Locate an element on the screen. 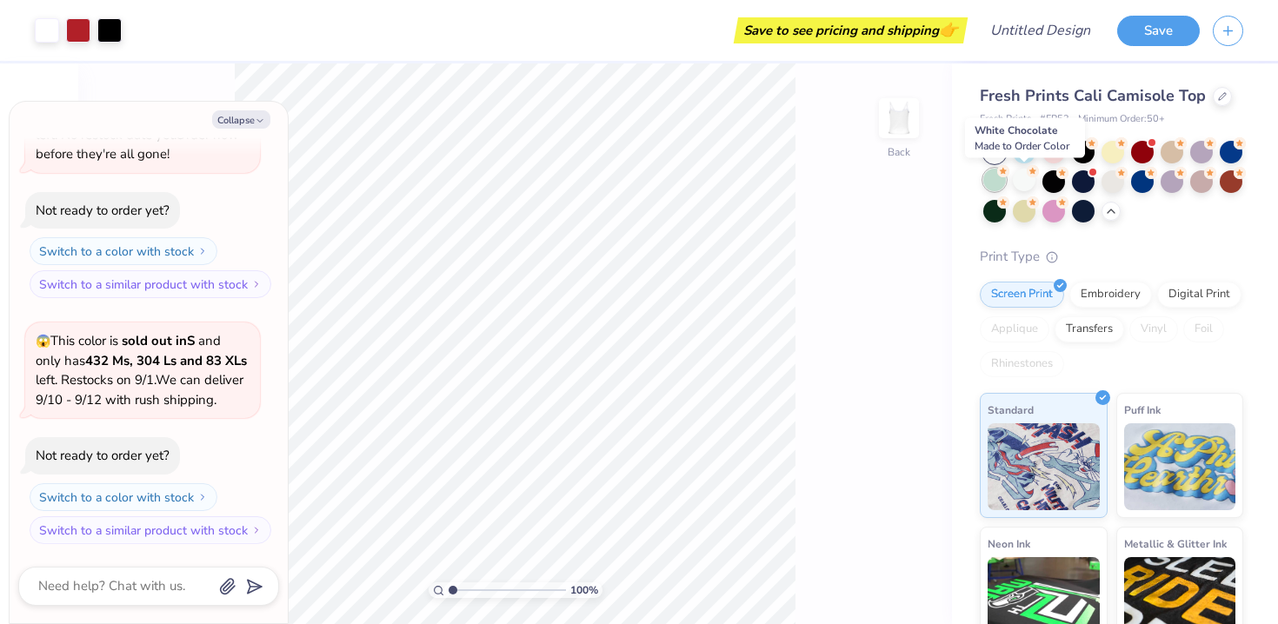 The image size is (1278, 624). span: Neon Ink is located at coordinates (1009, 544).